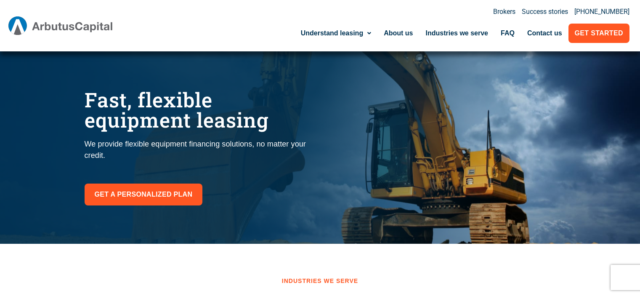 The image size is (640, 296). What do you see at coordinates (336, 33) in the screenshot?
I see `a: Understand leasing` at bounding box center [336, 33].